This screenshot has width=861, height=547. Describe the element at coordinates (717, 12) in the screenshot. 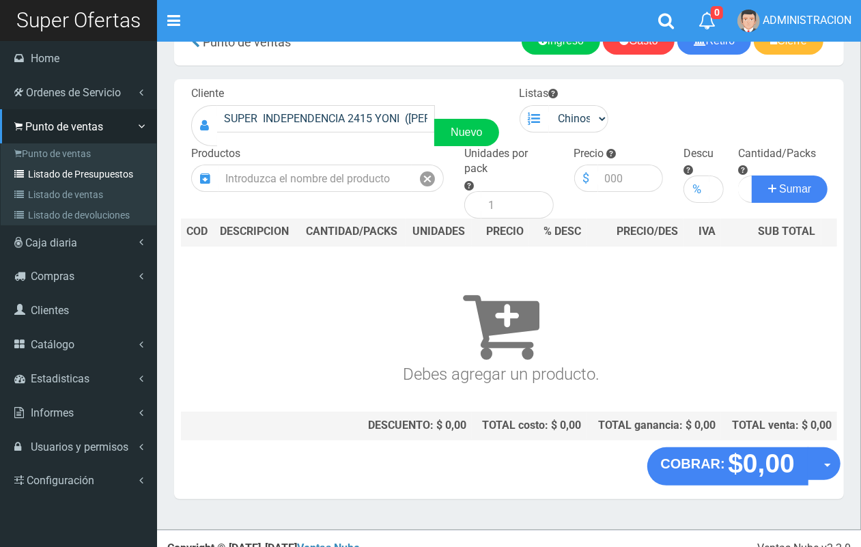

I see `span: 0` at that location.